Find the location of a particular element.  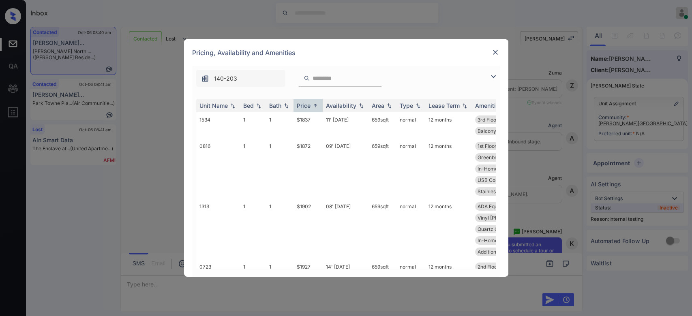

td: 0723 is located at coordinates (218, 278).